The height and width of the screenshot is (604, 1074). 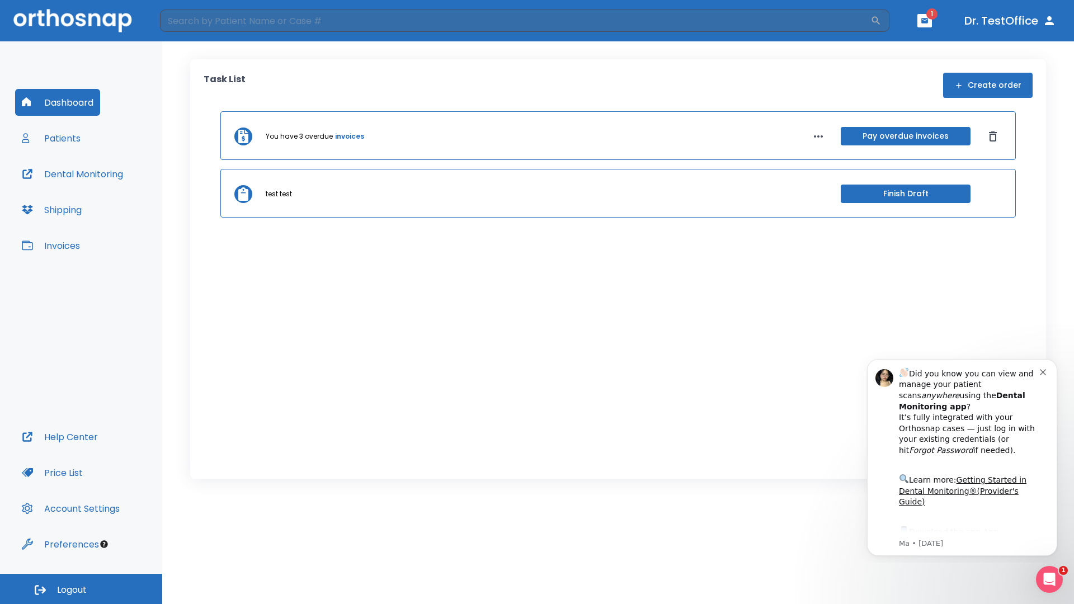 I want to click on button: Account Settings, so click(x=70, y=508).